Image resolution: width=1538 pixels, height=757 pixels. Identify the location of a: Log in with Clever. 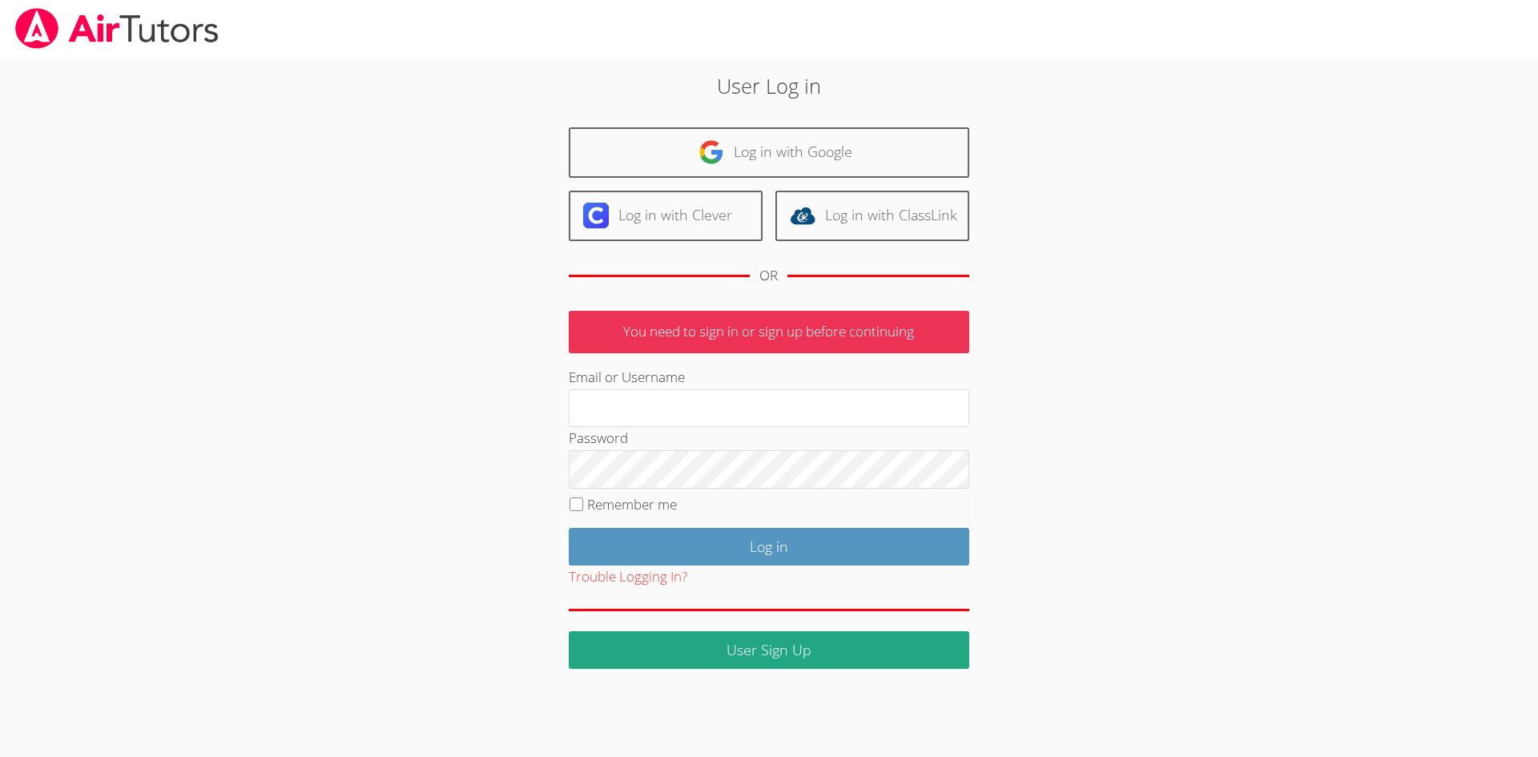
(666, 216).